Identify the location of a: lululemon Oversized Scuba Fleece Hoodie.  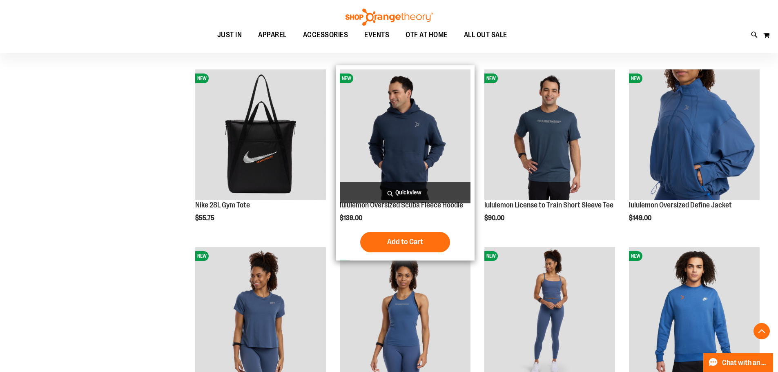
(402, 205).